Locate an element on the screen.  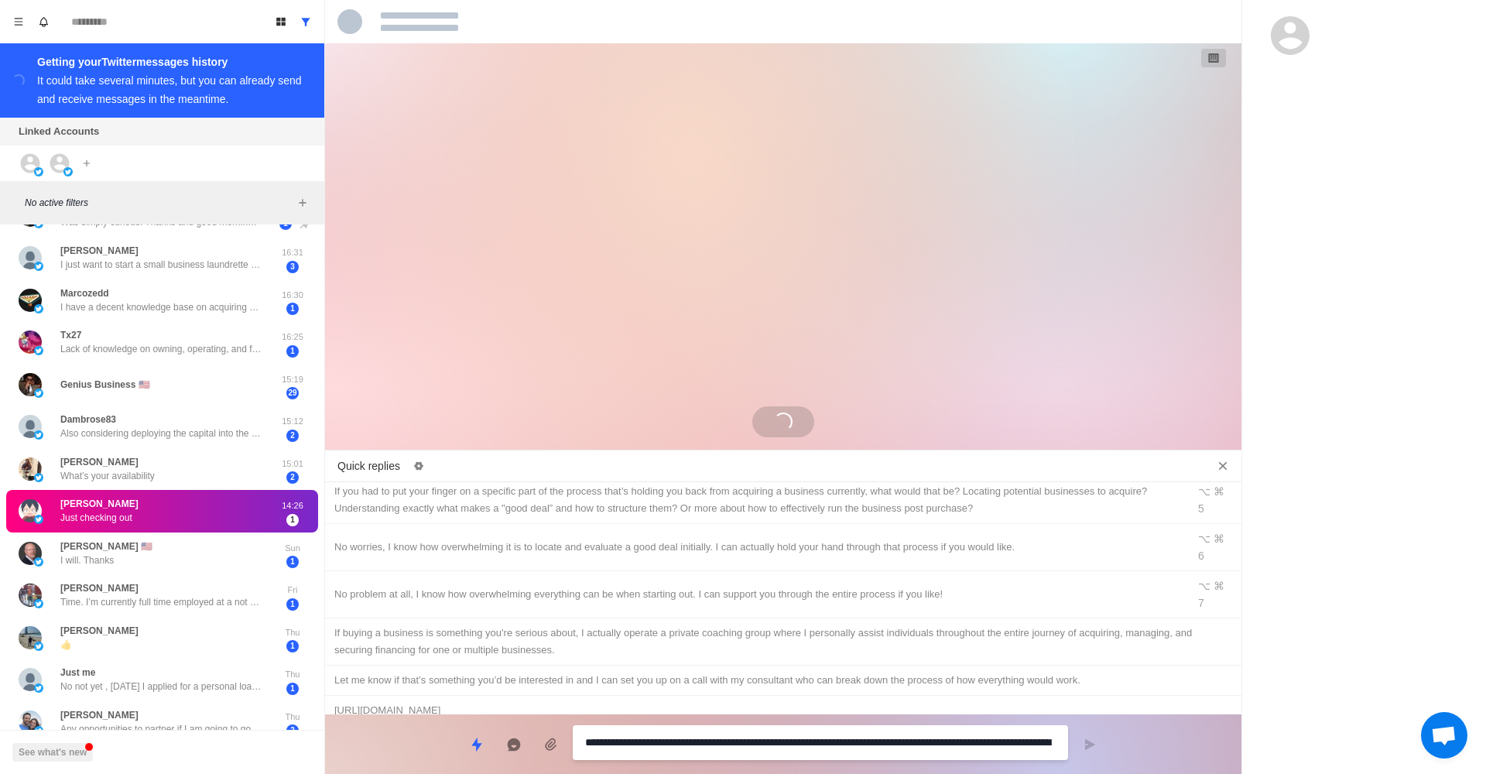
div: No worries, I know how overwhelming it is to locate and evaluate a good deal initially. I can act... is located at coordinates (756, 547).